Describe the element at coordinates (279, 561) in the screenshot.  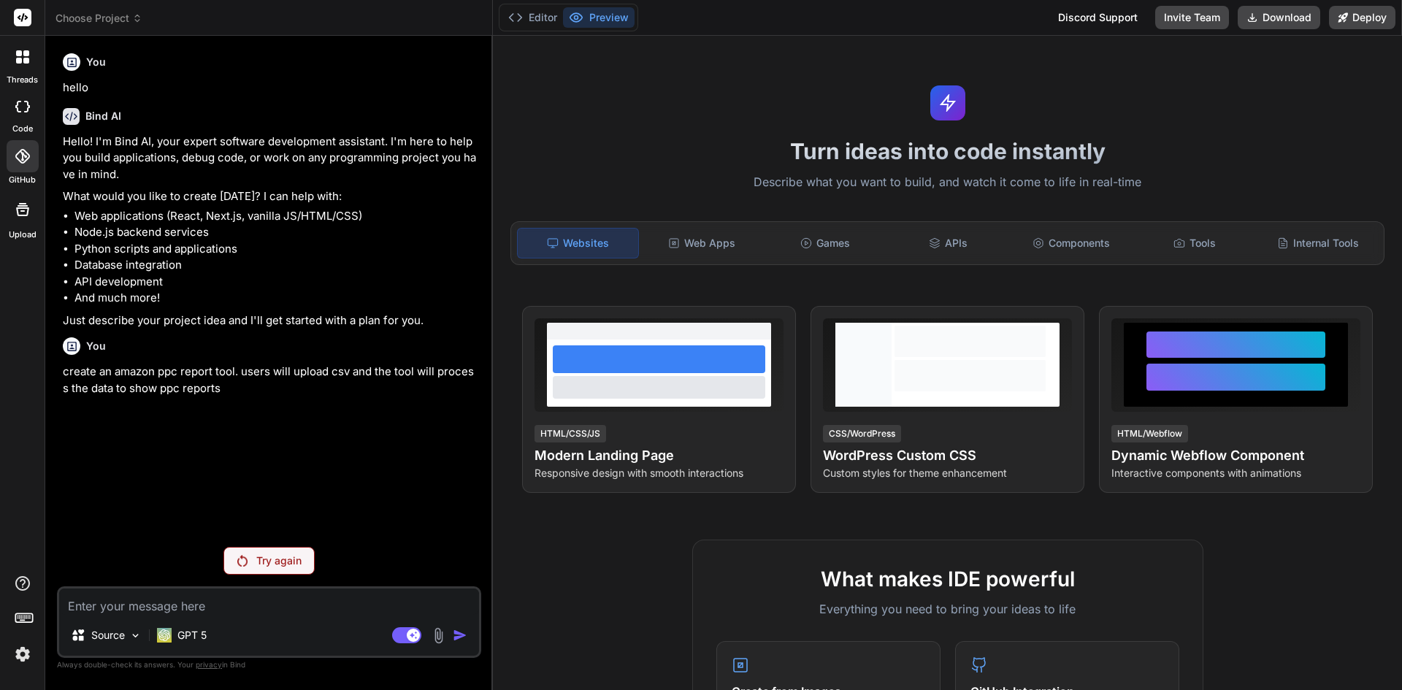
I see `p: Try again` at that location.